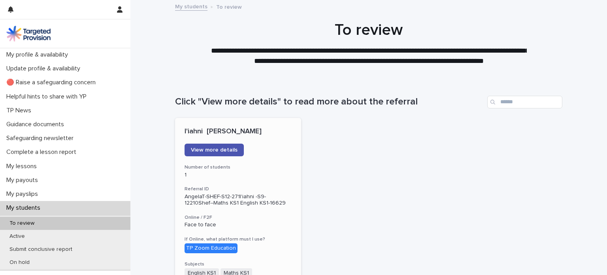 Image resolution: width=607 pixels, height=275 pixels. I want to click on p: Update profile & availability, so click(45, 68).